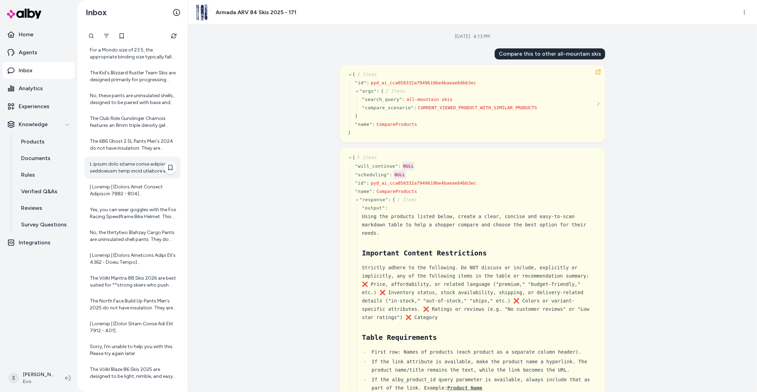 This screenshot has height=392, width=757. What do you see at coordinates (39, 124) in the screenshot?
I see `button: Knowledge` at bounding box center [39, 124].